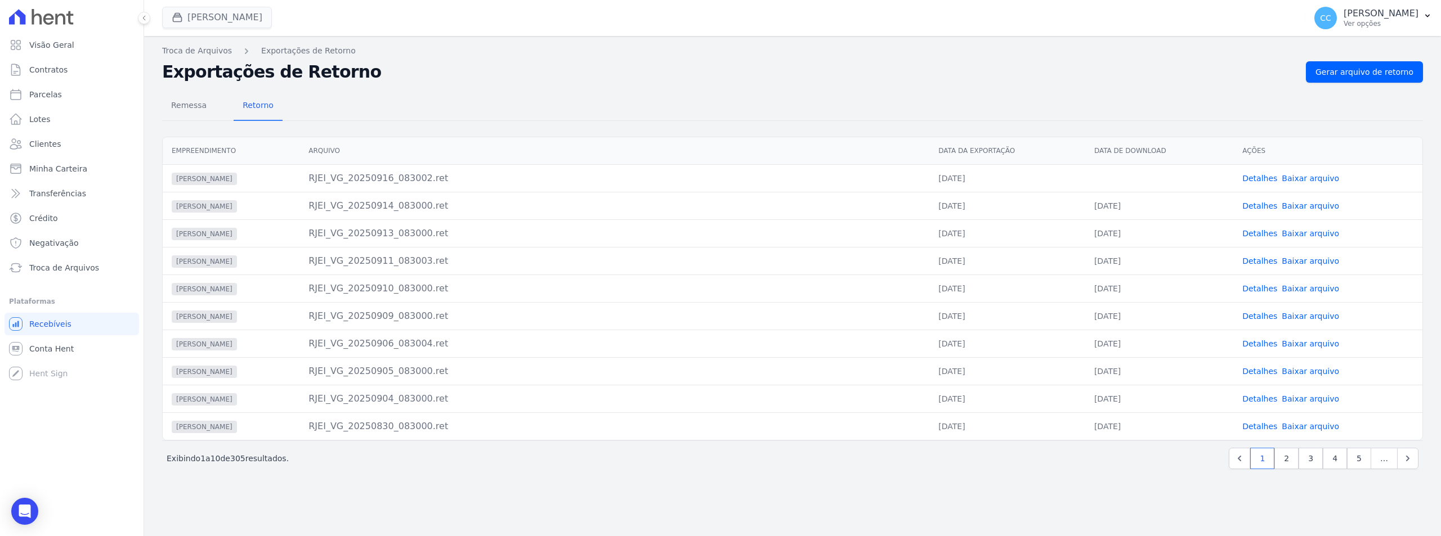 Image resolution: width=1441 pixels, height=536 pixels. Describe the element at coordinates (50, 324) in the screenshot. I see `span: Recebíveis` at that location.